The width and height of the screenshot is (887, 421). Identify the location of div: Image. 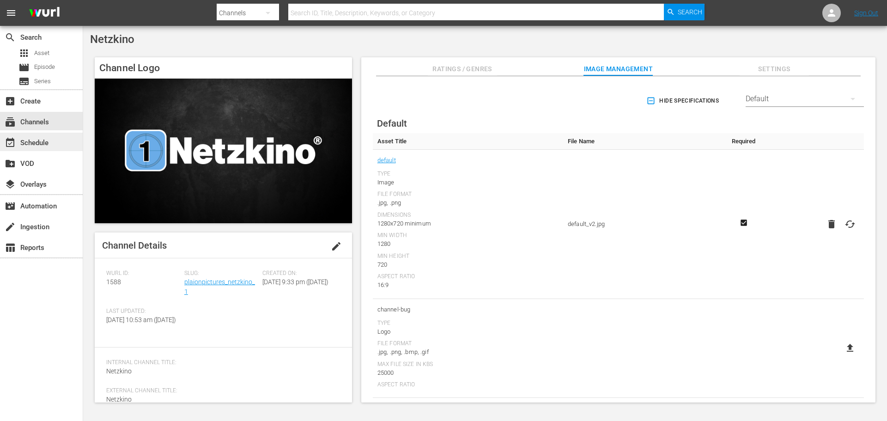
(468, 183).